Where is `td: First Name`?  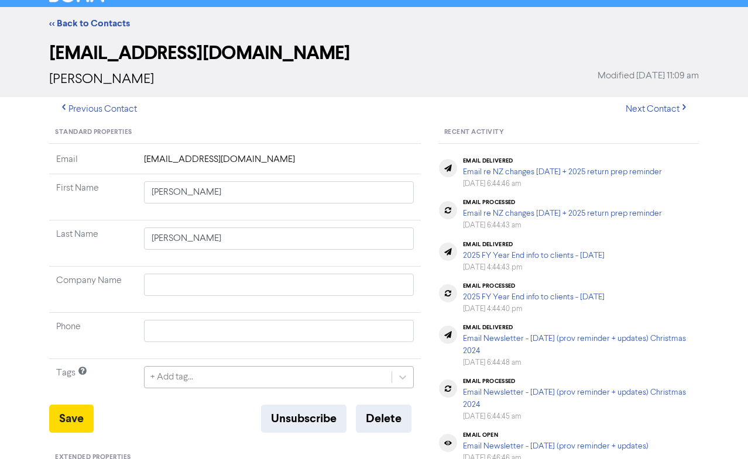
td: First Name is located at coordinates (93, 197).